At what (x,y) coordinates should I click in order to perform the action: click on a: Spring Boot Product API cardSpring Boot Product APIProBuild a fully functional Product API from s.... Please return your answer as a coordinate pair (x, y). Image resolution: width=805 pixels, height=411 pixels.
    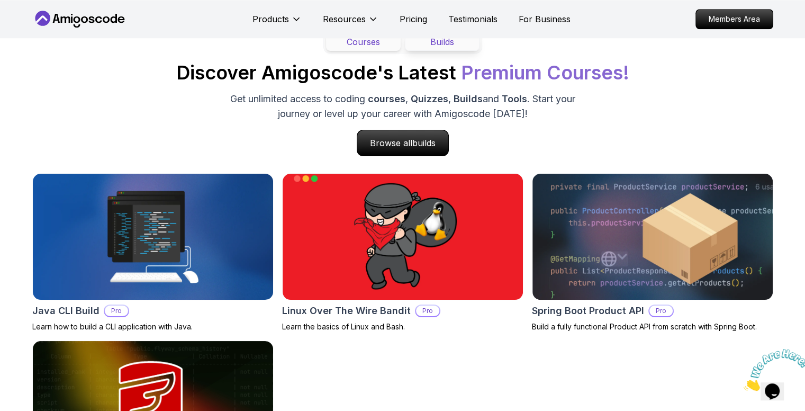
    Looking at the image, I should click on (652, 252).